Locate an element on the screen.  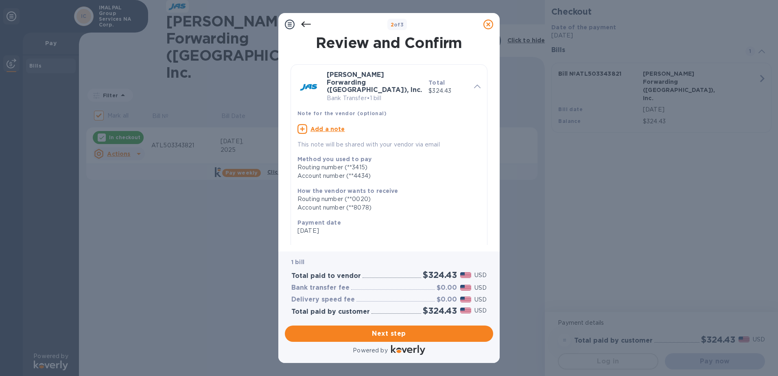
b: How the vendor wants to receive is located at coordinates (348, 191).